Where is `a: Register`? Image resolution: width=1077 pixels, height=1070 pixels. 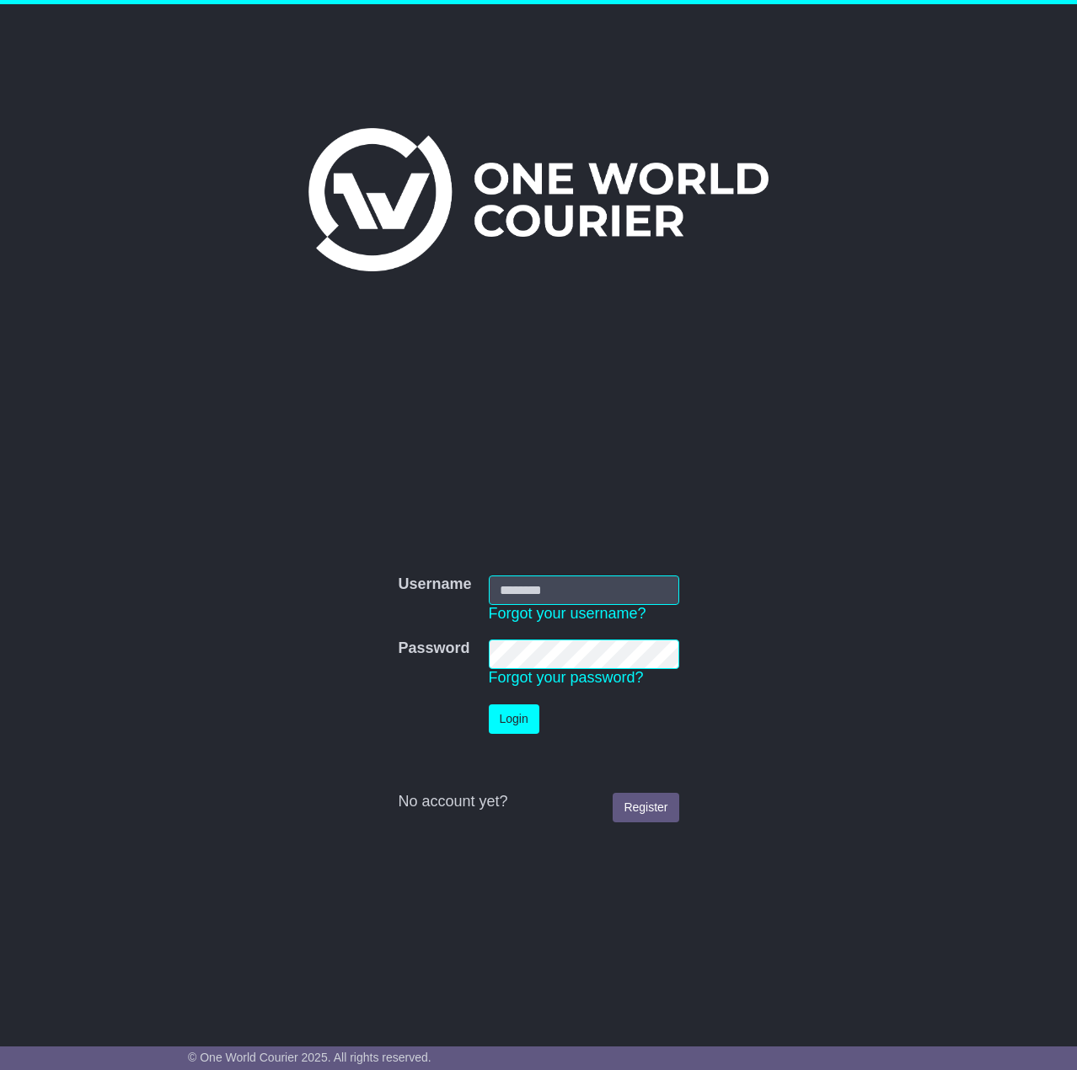
a: Register is located at coordinates (645, 807).